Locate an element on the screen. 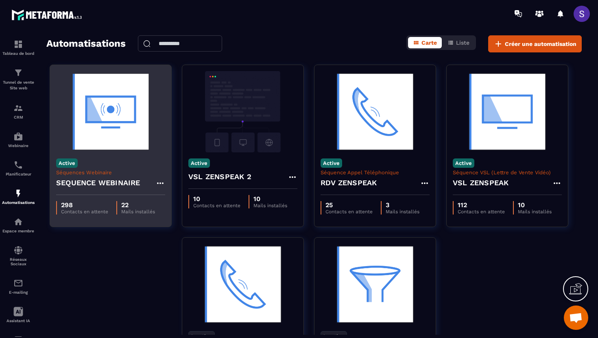  p: Espace membre is located at coordinates (18, 231).